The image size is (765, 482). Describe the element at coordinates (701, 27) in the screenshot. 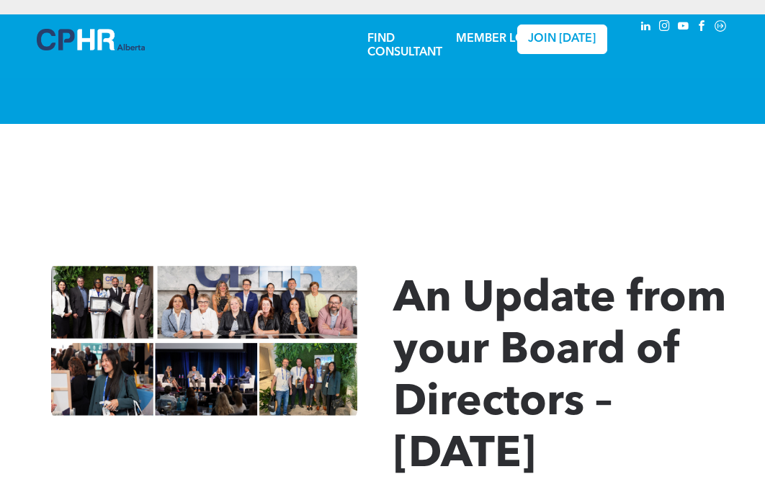

I see `a: facebook` at that location.